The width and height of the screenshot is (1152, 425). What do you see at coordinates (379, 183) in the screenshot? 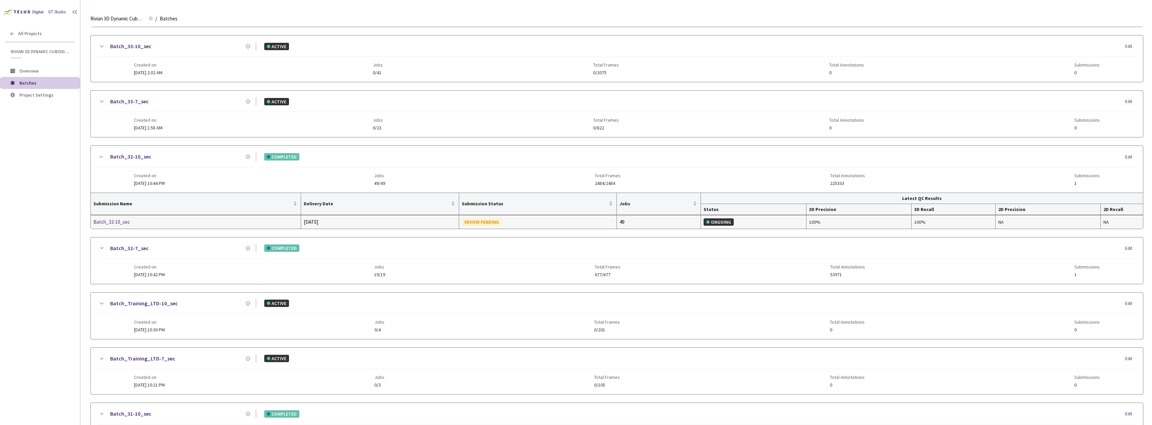
I see `span: 49/49` at bounding box center [379, 183].